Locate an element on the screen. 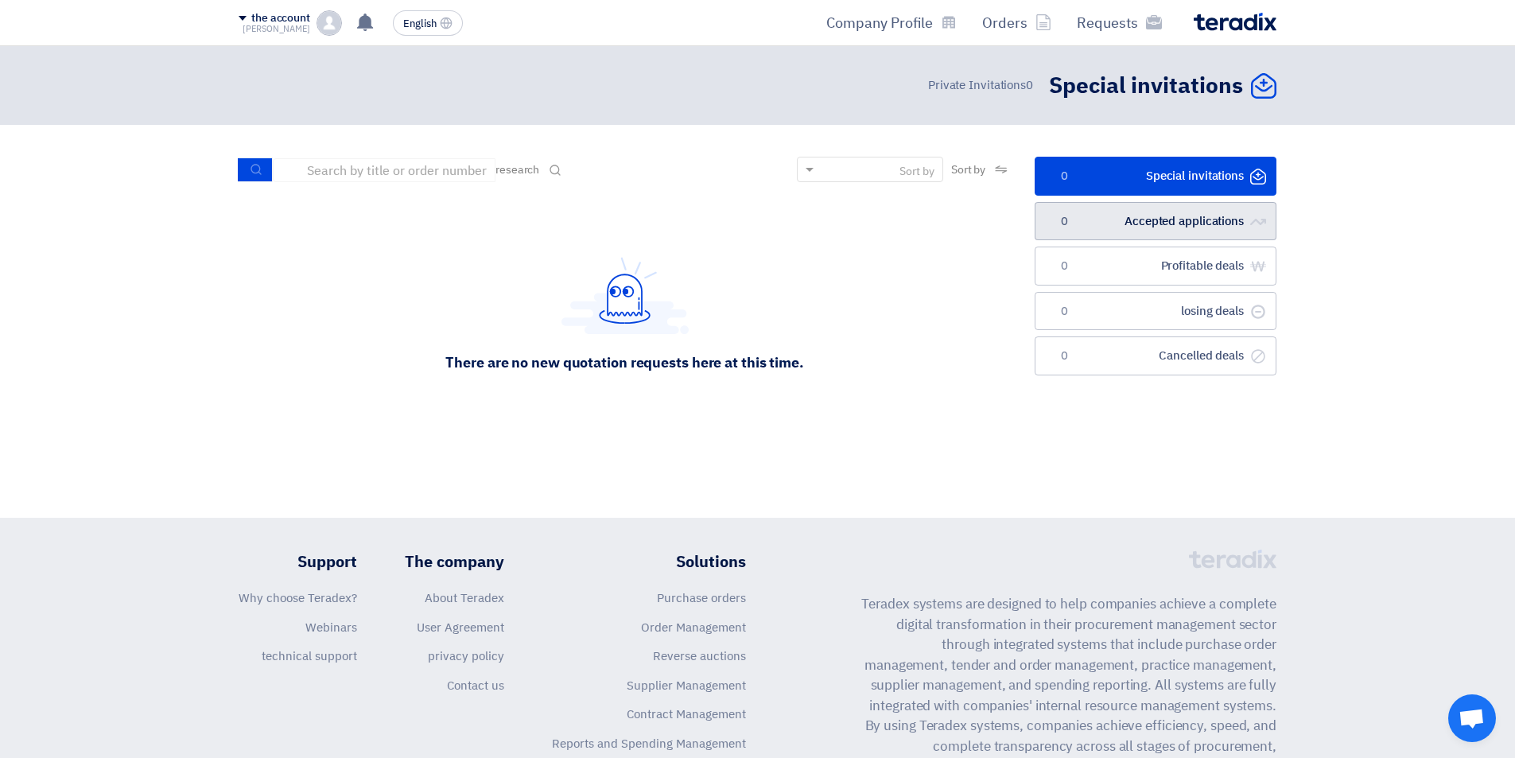  a: Supplier Management is located at coordinates (686, 686).